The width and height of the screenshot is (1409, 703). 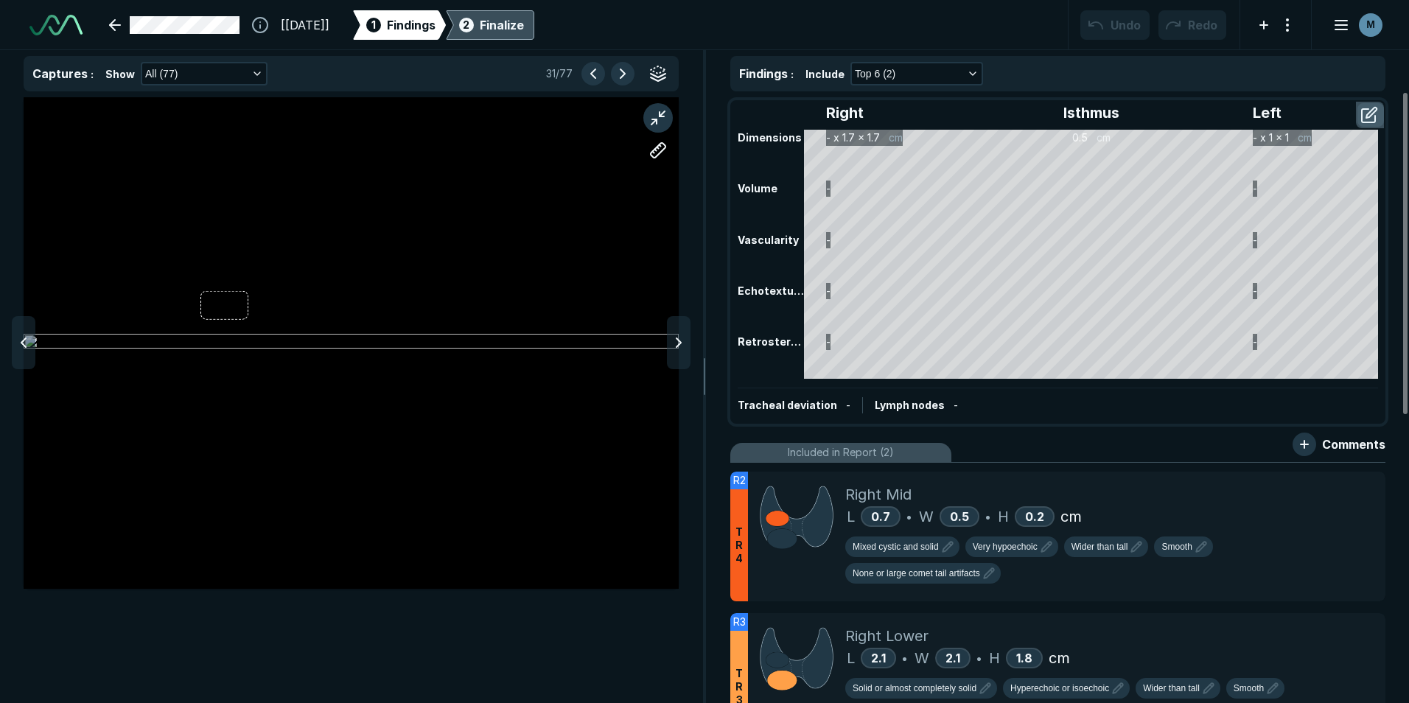 What do you see at coordinates (1371, 24) in the screenshot?
I see `span: M` at bounding box center [1371, 24].